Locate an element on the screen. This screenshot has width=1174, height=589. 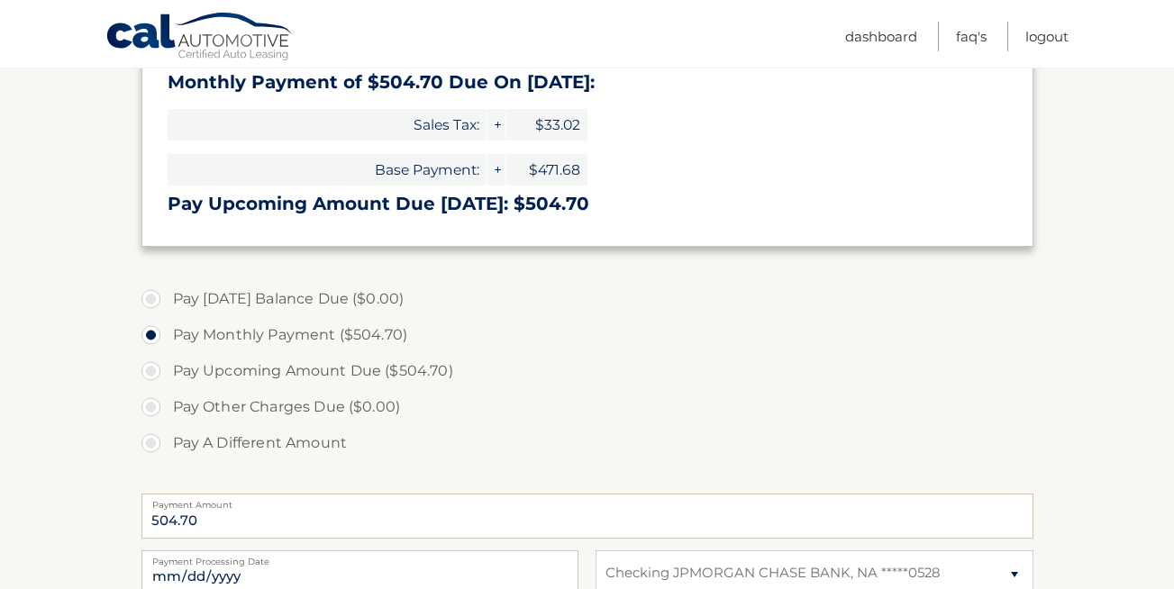
a: Cal Automotive is located at coordinates (200, 38).